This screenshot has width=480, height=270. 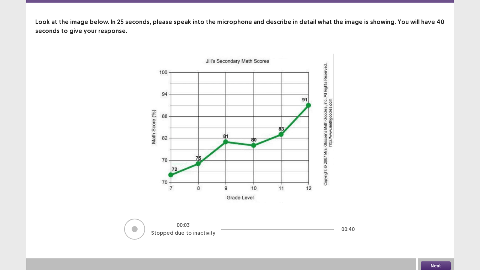 I want to click on img: image-description, so click(x=240, y=128).